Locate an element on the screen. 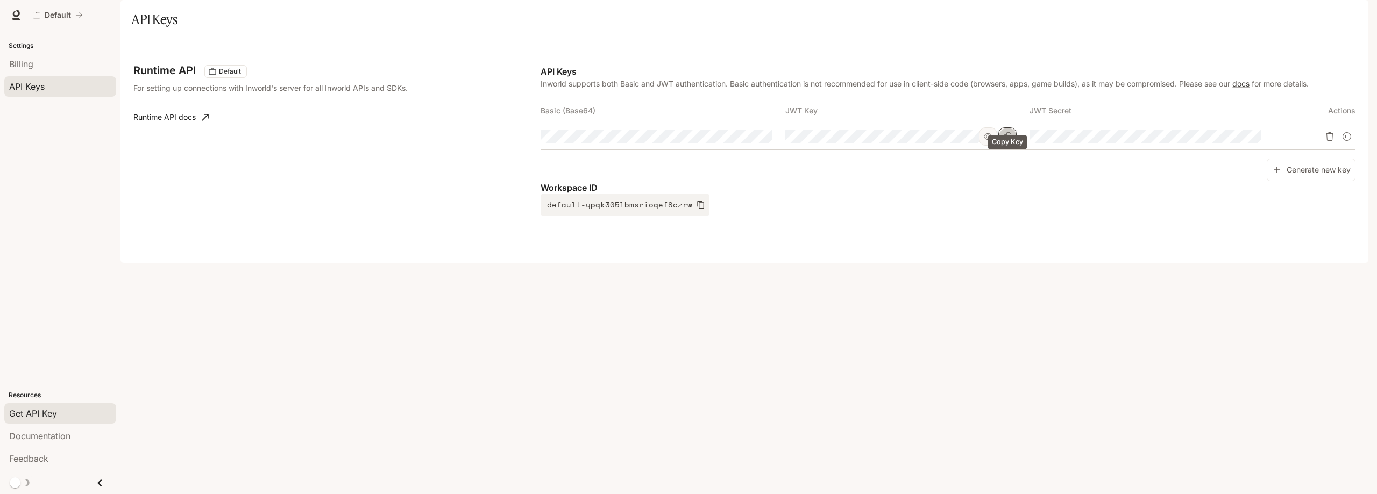 This screenshot has height=494, width=1377. h3: Runtime API is located at coordinates (165, 70).